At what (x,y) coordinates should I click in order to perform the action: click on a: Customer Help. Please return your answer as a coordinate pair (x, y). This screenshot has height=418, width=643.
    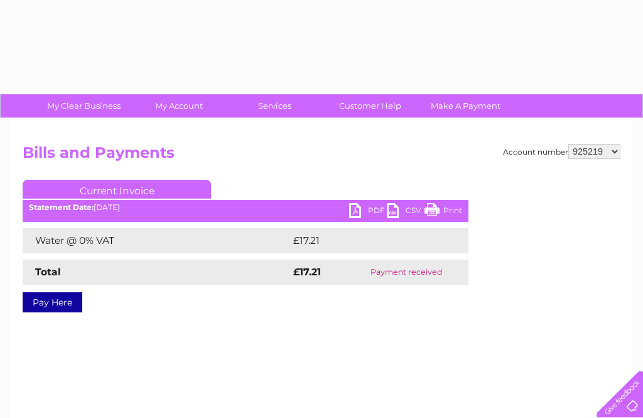
    Looking at the image, I should click on (370, 106).